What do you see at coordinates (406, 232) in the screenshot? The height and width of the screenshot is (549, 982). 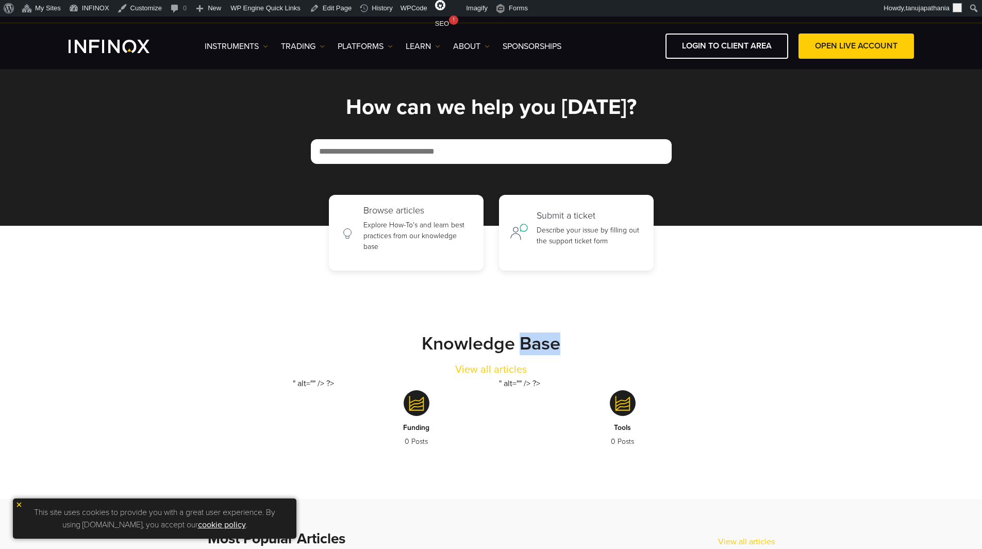 I see `a: Browse articles` at bounding box center [406, 232].